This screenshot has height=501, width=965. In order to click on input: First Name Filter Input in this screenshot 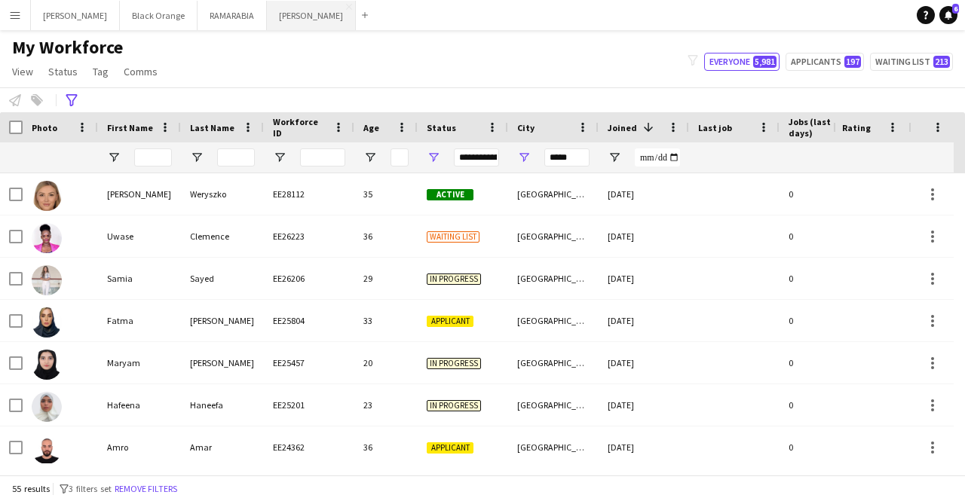, I will do `click(153, 157)`.